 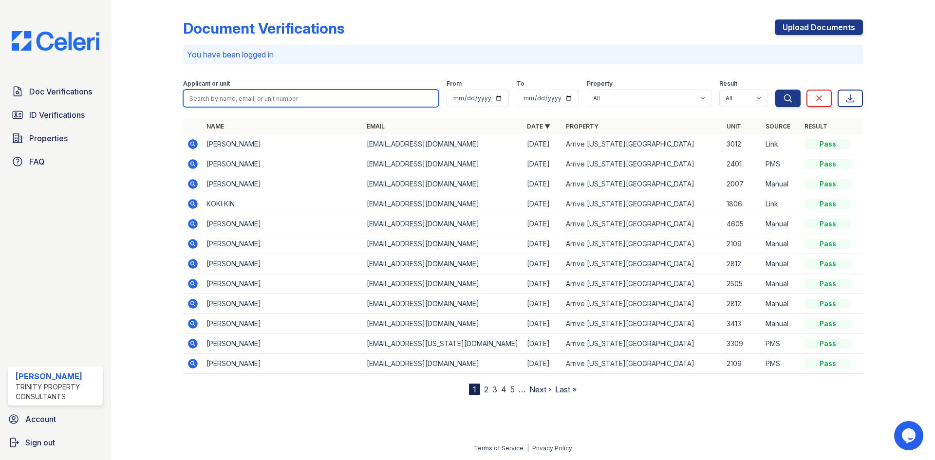 What do you see at coordinates (504, 390) in the screenshot?
I see `a: 4` at bounding box center [504, 390].